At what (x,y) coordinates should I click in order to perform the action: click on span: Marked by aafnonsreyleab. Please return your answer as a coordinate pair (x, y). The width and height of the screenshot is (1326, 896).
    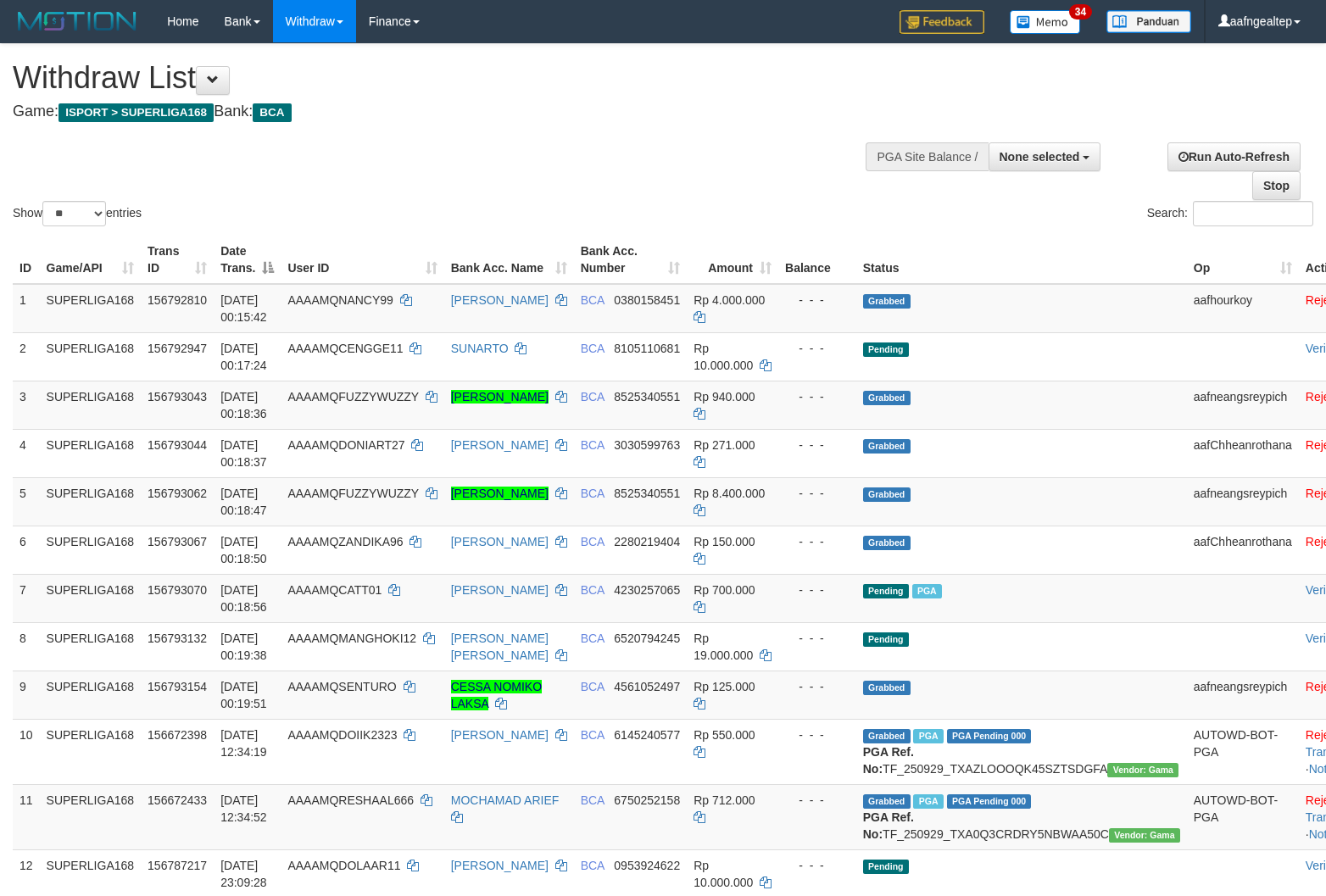
    Looking at the image, I should click on (927, 591).